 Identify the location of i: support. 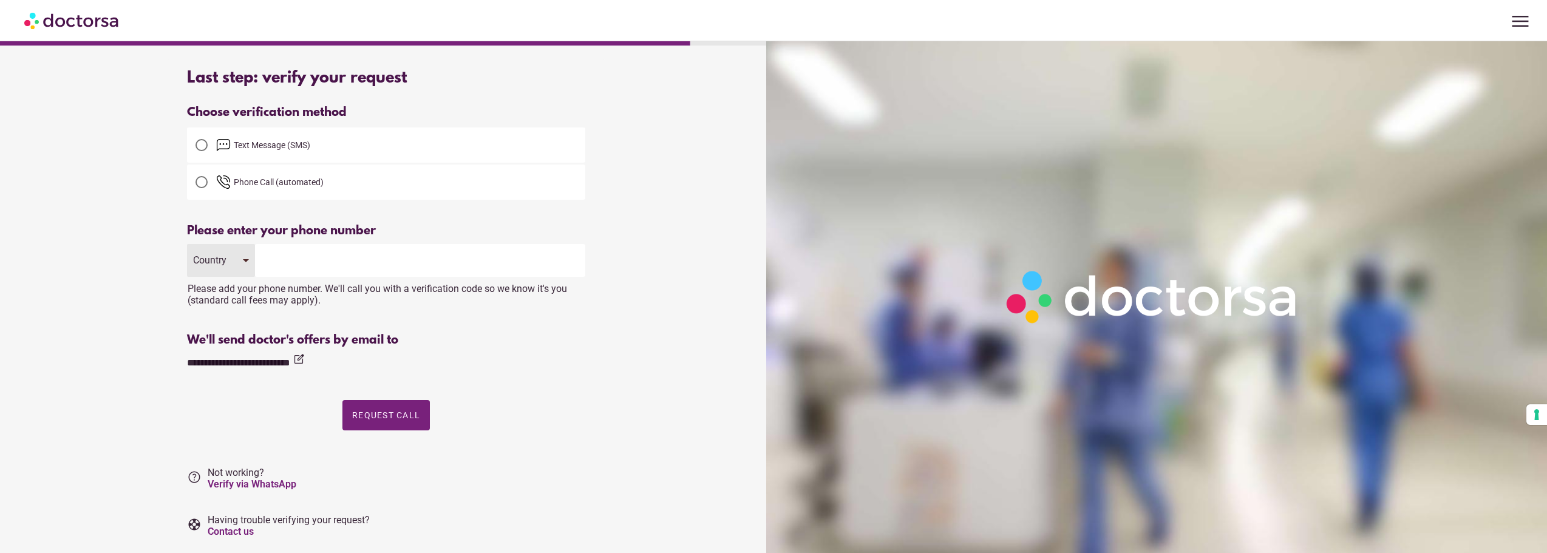
(194, 525).